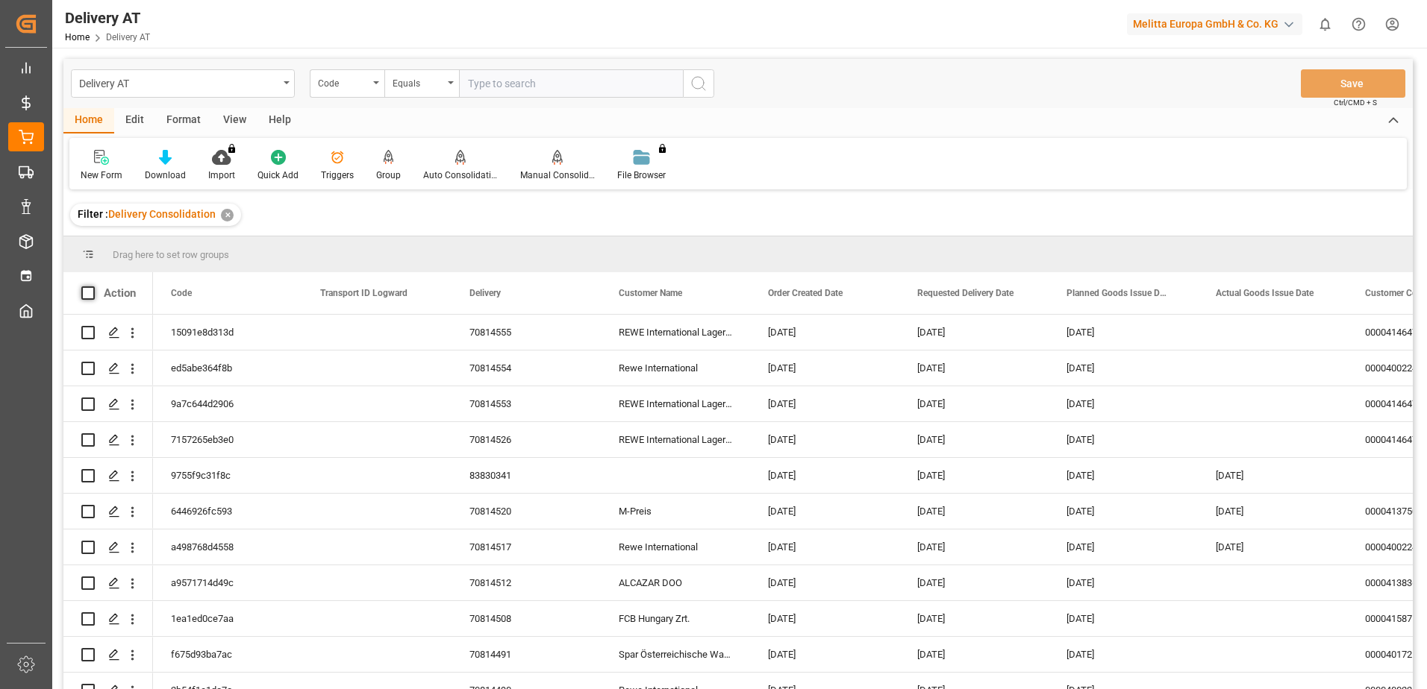  What do you see at coordinates (1324, 24) in the screenshot?
I see `button: show 0 new notifications` at bounding box center [1324, 24].